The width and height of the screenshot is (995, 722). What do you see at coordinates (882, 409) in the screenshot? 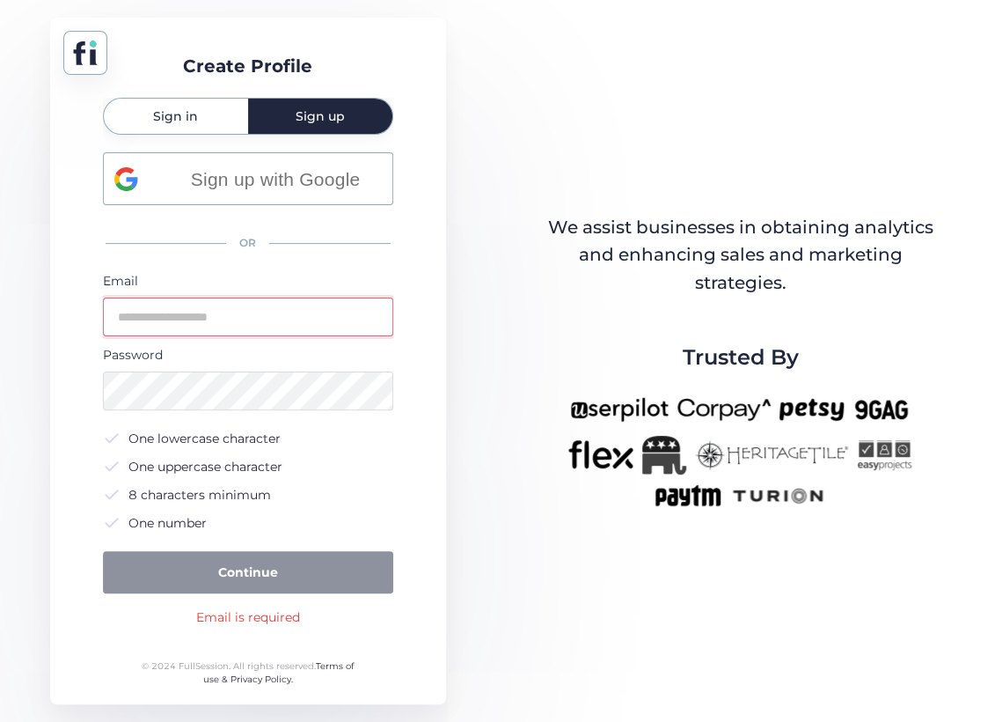
I see `img: 9gag-new.png` at bounding box center [882, 409].